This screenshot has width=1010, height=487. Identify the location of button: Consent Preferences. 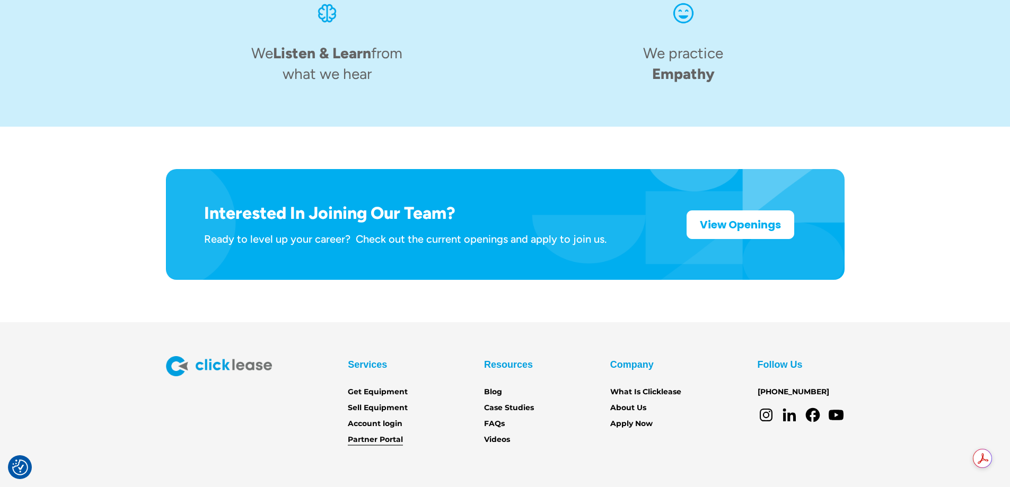
(20, 468).